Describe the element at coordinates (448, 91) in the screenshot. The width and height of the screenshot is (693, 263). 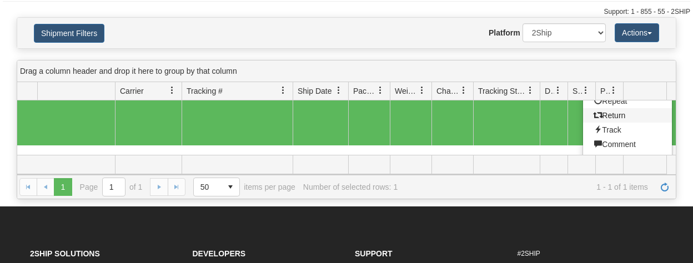
I see `span: Charge` at that location.